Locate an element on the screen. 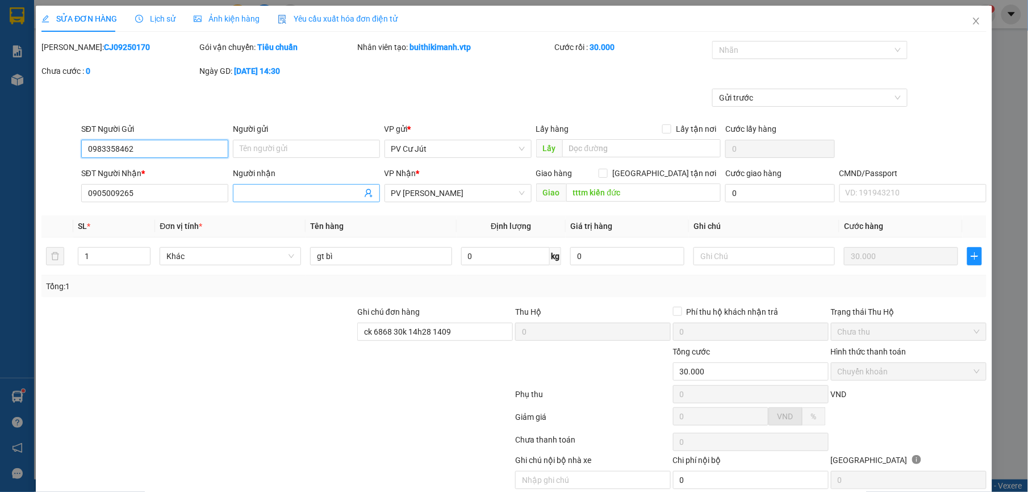 Image resolution: width=1028 pixels, height=492 pixels. span: Phí thu hộ khách nhận trả is located at coordinates (732, 312).